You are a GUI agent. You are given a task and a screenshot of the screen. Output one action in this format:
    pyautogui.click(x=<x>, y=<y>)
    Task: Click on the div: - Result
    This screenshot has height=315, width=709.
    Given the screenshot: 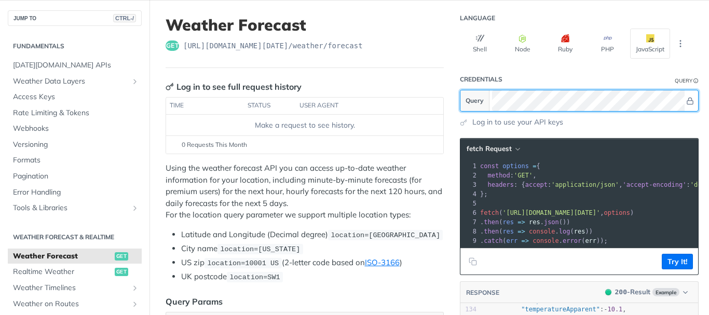 What is the action you would take?
    pyautogui.click(x=633, y=292)
    